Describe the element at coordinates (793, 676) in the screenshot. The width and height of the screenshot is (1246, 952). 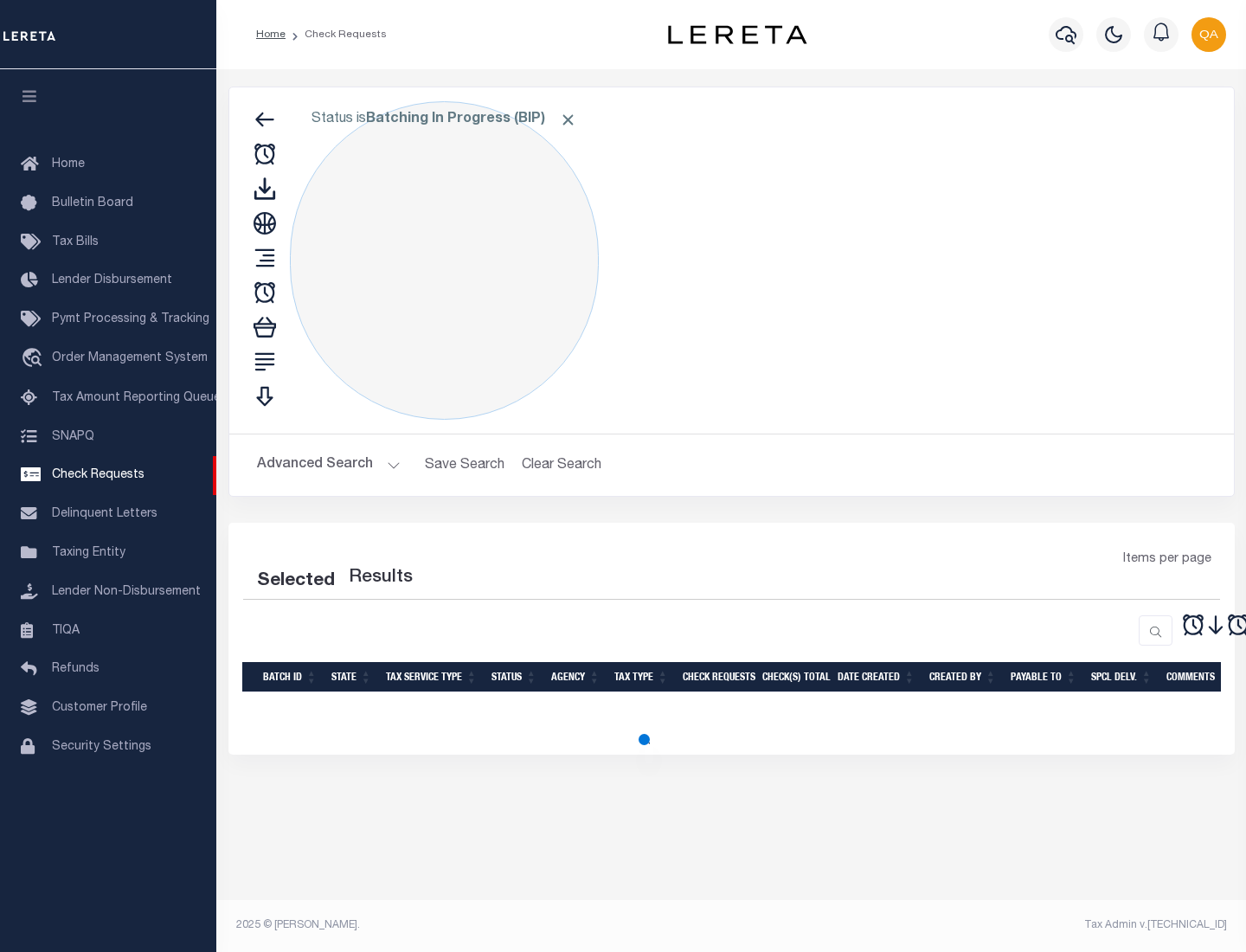
I see `th: Check(s) Total` at that location.